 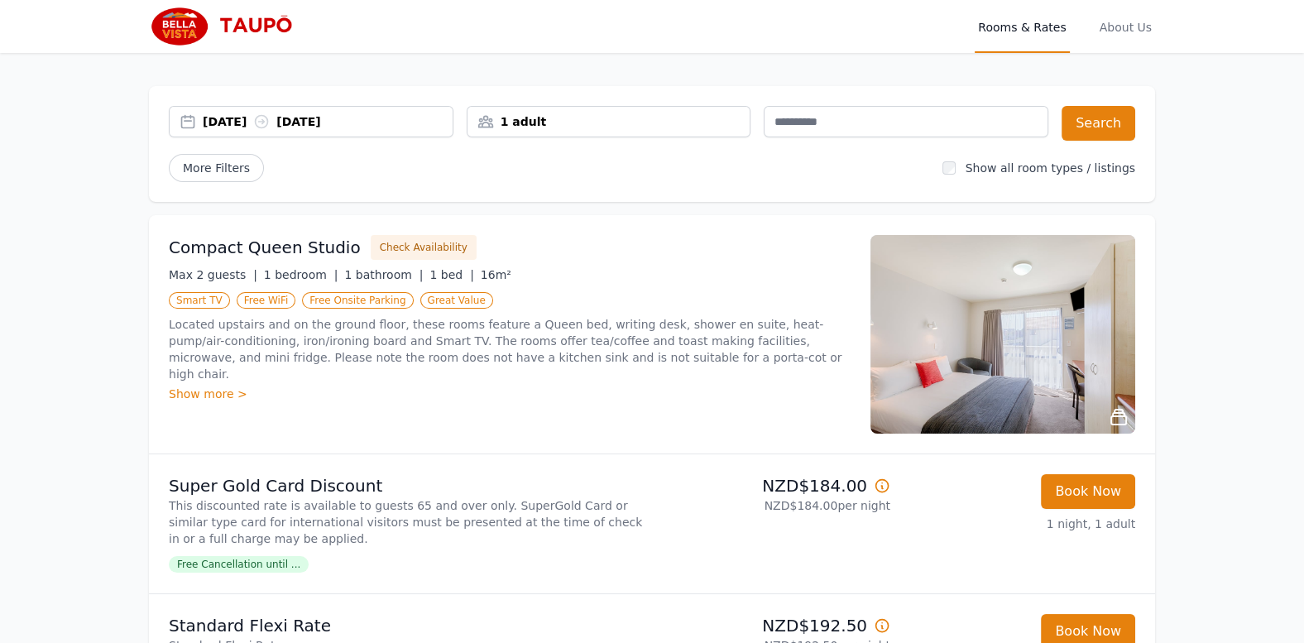 I want to click on span: 16m², so click(x=496, y=275).